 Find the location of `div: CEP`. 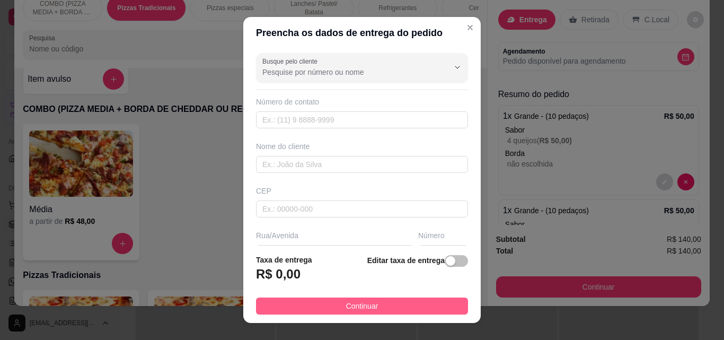

div: CEP is located at coordinates (362, 191).